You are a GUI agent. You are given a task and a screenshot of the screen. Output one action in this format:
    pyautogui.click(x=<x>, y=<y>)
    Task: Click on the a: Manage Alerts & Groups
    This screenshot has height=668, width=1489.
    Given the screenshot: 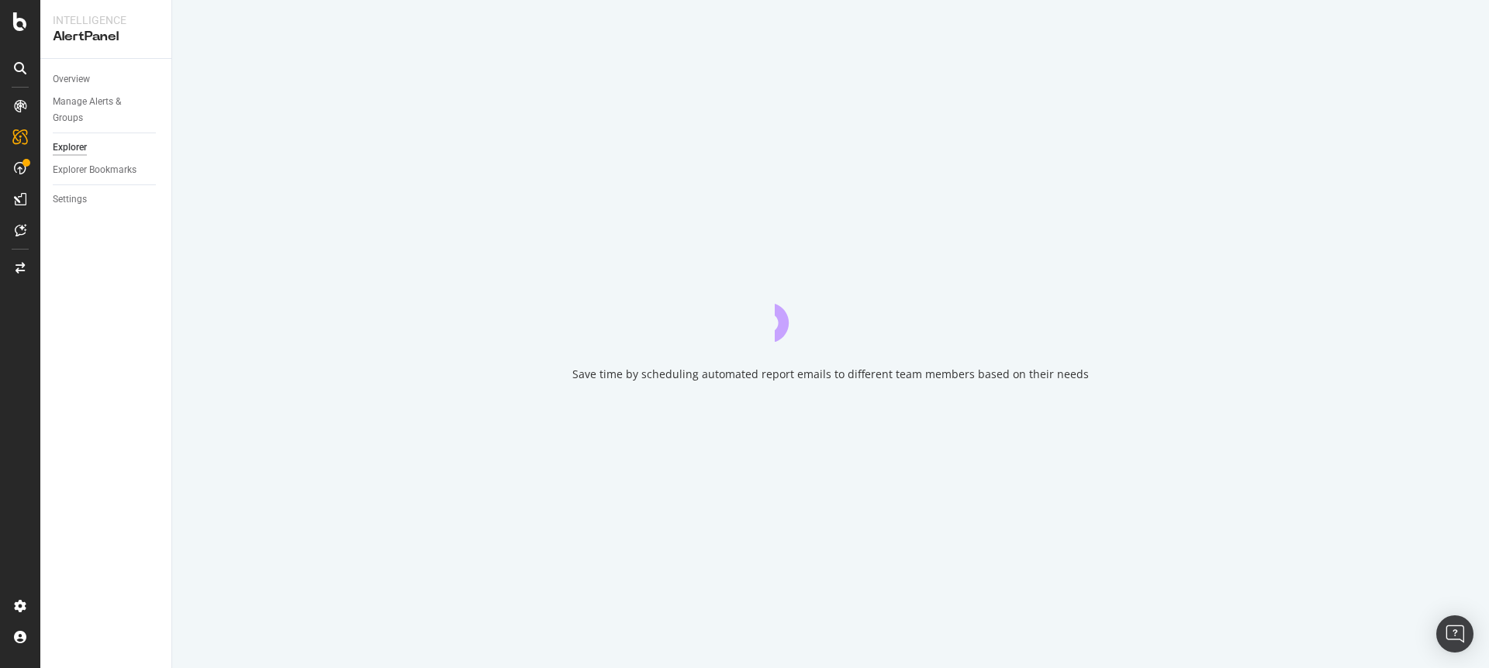 What is the action you would take?
    pyautogui.click(x=106, y=110)
    